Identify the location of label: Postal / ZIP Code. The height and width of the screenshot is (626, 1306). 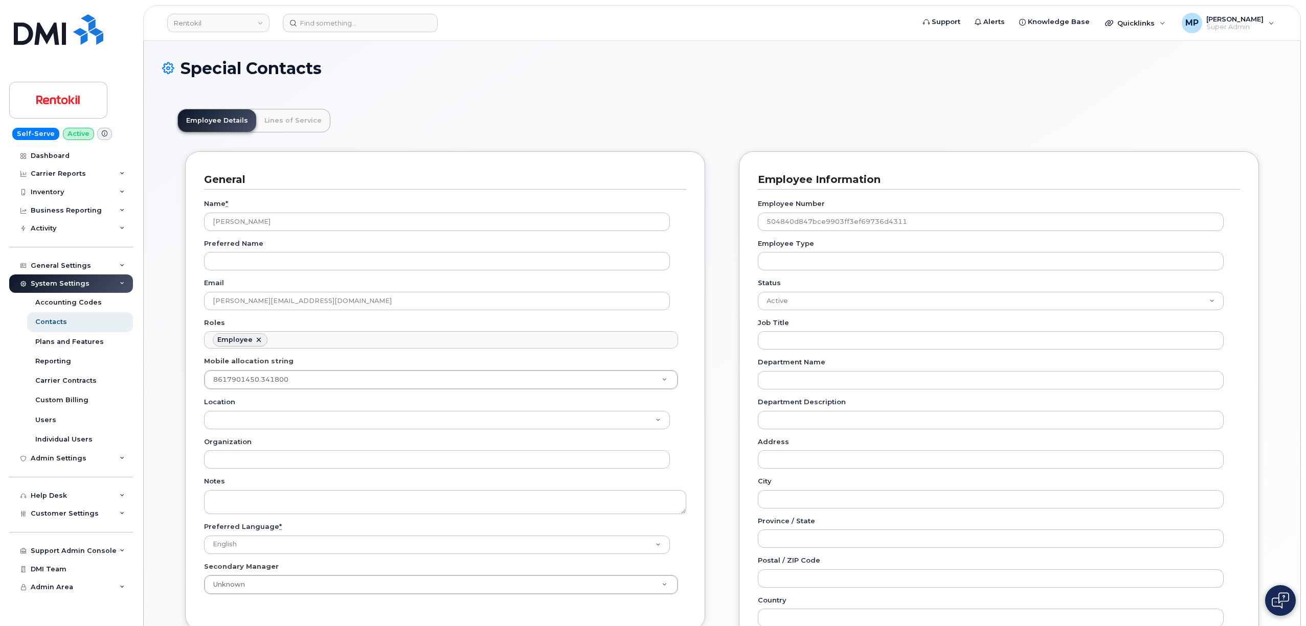
(789, 560).